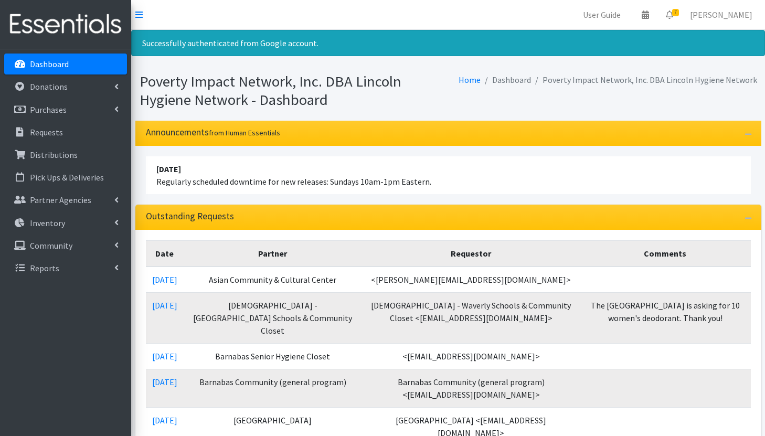  I want to click on th: Requestor, so click(471, 254).